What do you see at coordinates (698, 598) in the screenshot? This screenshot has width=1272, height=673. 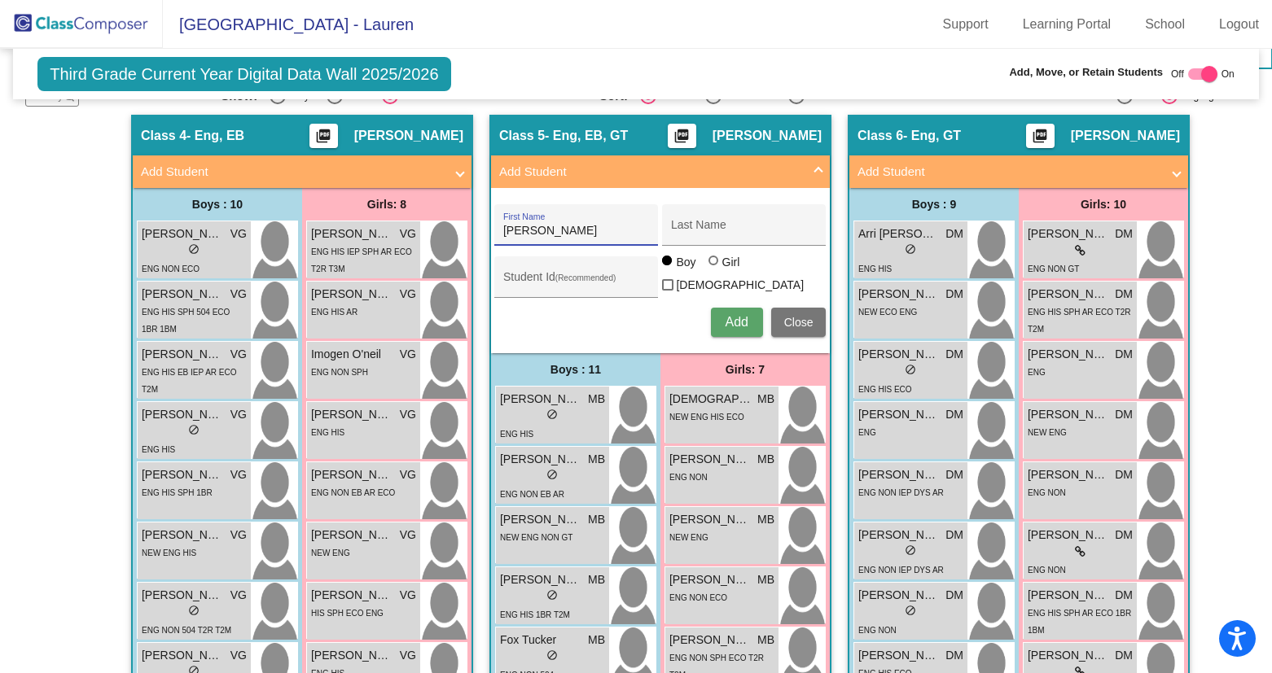 I see `span: ENG NON ECO` at bounding box center [698, 598].